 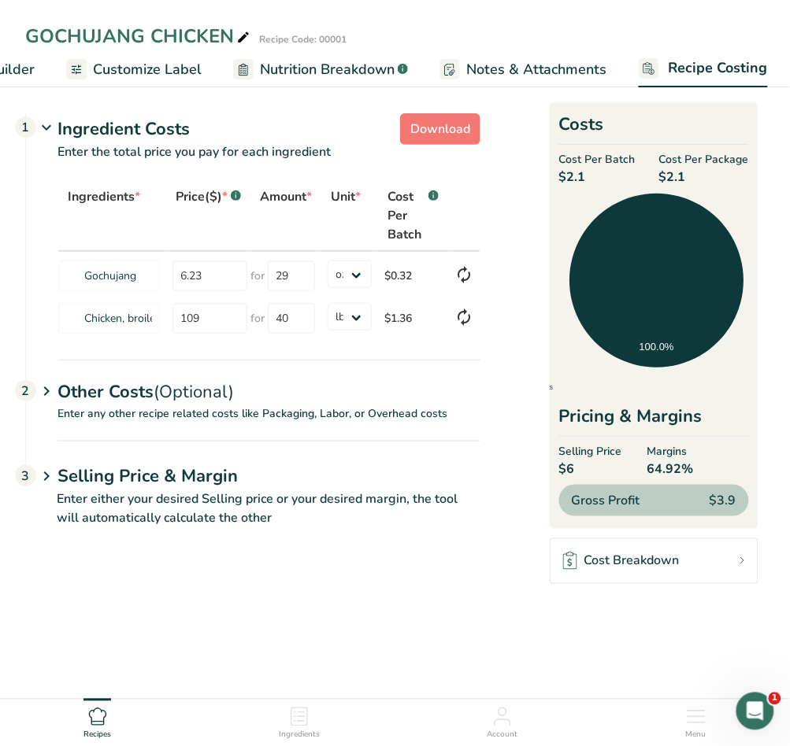 What do you see at coordinates (253, 423) in the screenshot?
I see `p: Enter any other recipe related costs like Packaging, Labor, or Overhead costs` at bounding box center [253, 423].